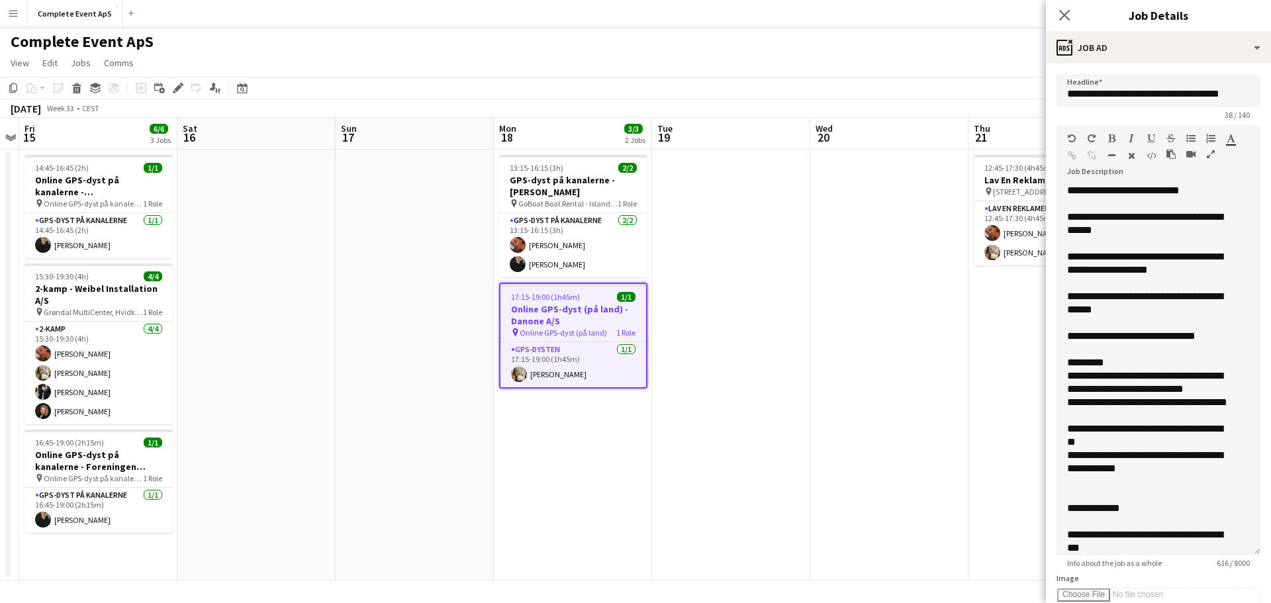 The image size is (1271, 603). What do you see at coordinates (634, 128) in the screenshot?
I see `span: 3/3` at bounding box center [634, 128].